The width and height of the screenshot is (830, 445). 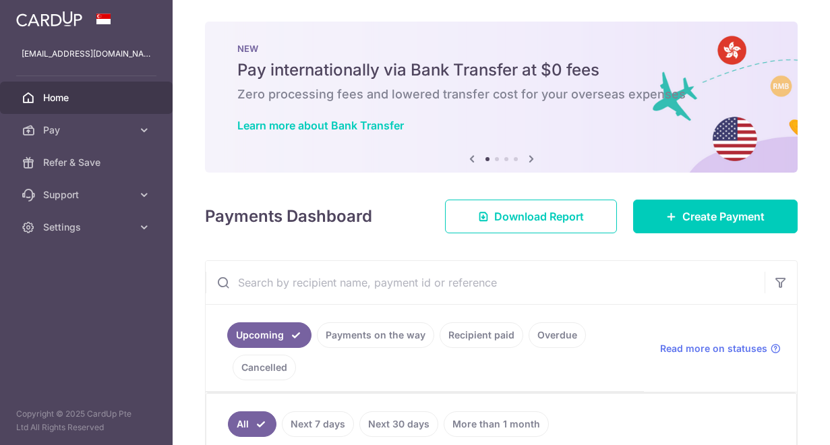 I want to click on h6: Zero processing fees and lowered transfer cost for your overseas expenses, so click(x=501, y=94).